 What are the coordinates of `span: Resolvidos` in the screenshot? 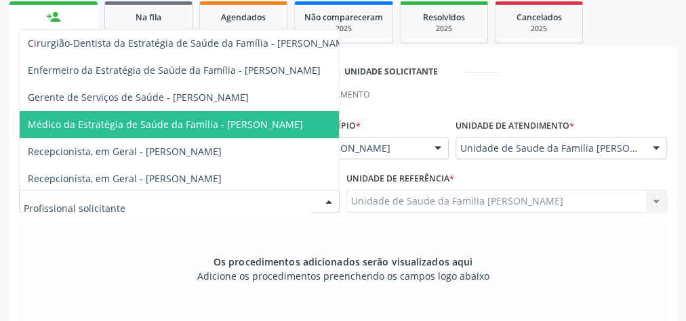 It's located at (444, 17).